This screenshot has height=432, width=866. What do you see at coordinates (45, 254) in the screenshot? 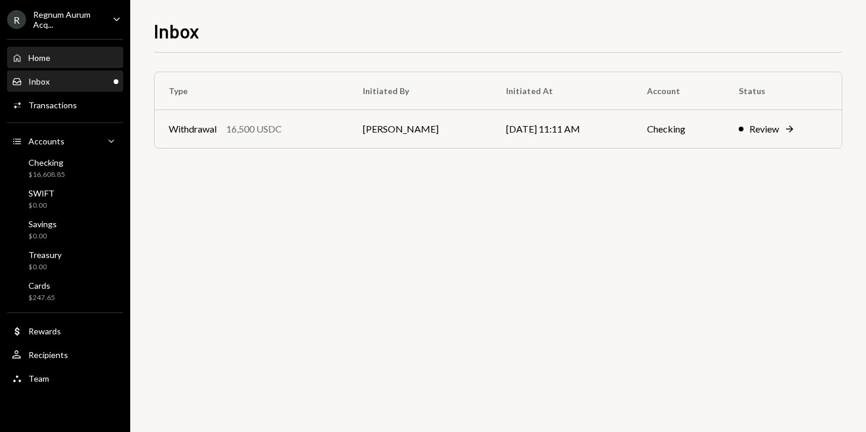
I see `div: Treasury` at bounding box center [45, 254].